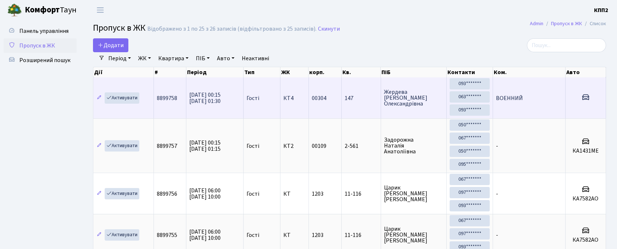  What do you see at coordinates (144, 58) in the screenshot?
I see `a: ЖК` at bounding box center [144, 58].